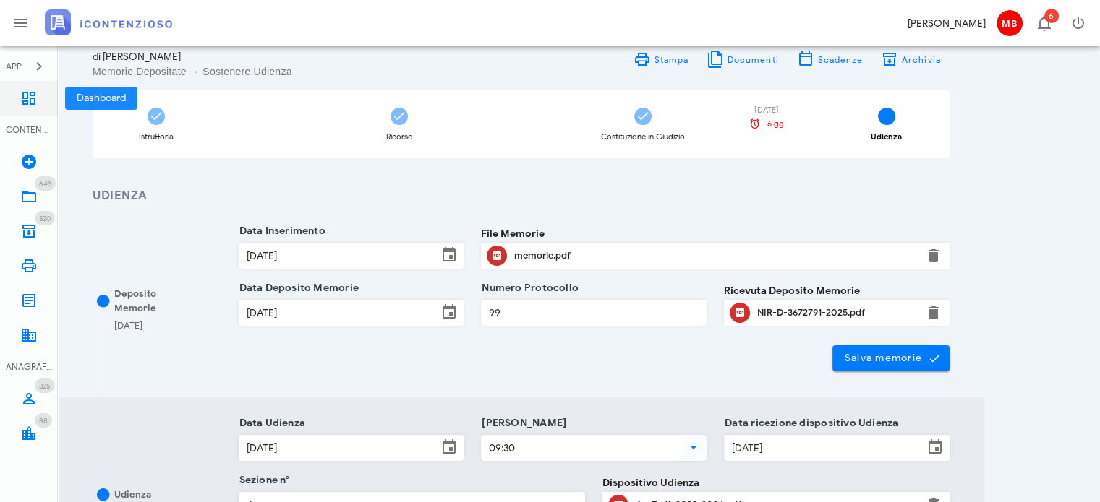 Image resolution: width=1100 pixels, height=502 pixels. Describe the element at coordinates (891, 359) in the screenshot. I see `button: Salva memorie` at that location.